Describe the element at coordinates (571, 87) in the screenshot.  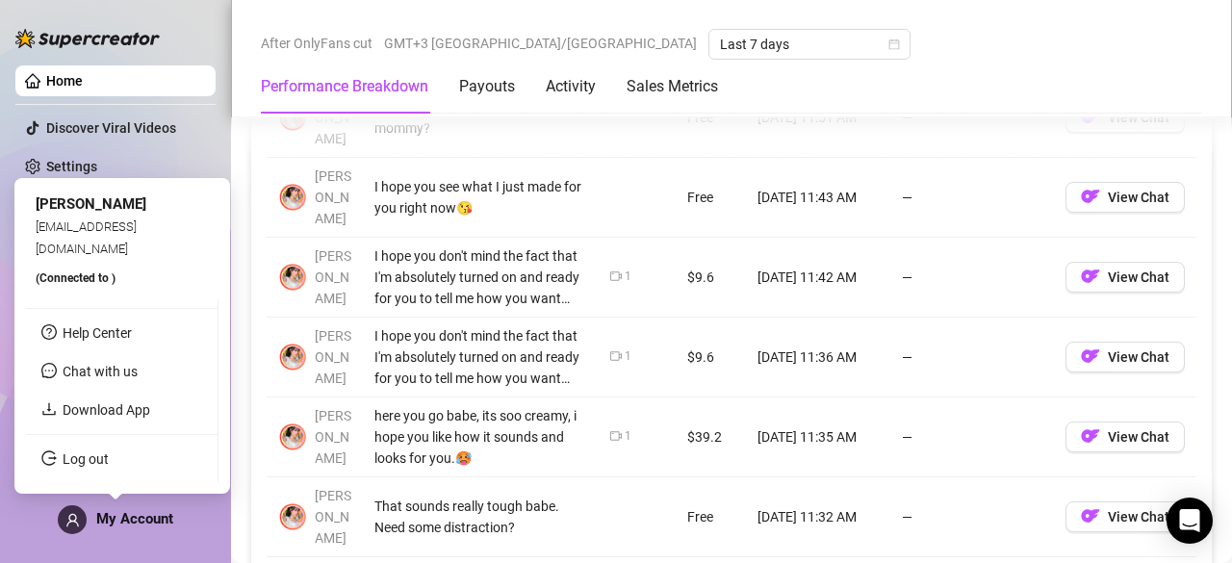
I see `div: Activity` at that location.